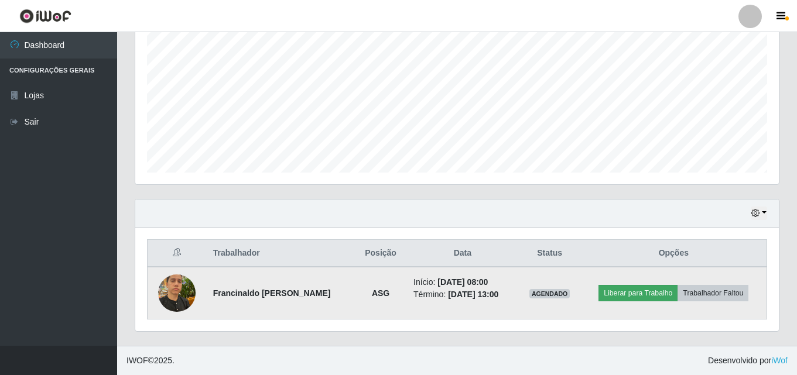  What do you see at coordinates (748, 361) in the screenshot?
I see `span: Desenvolvido por` at bounding box center [748, 361].